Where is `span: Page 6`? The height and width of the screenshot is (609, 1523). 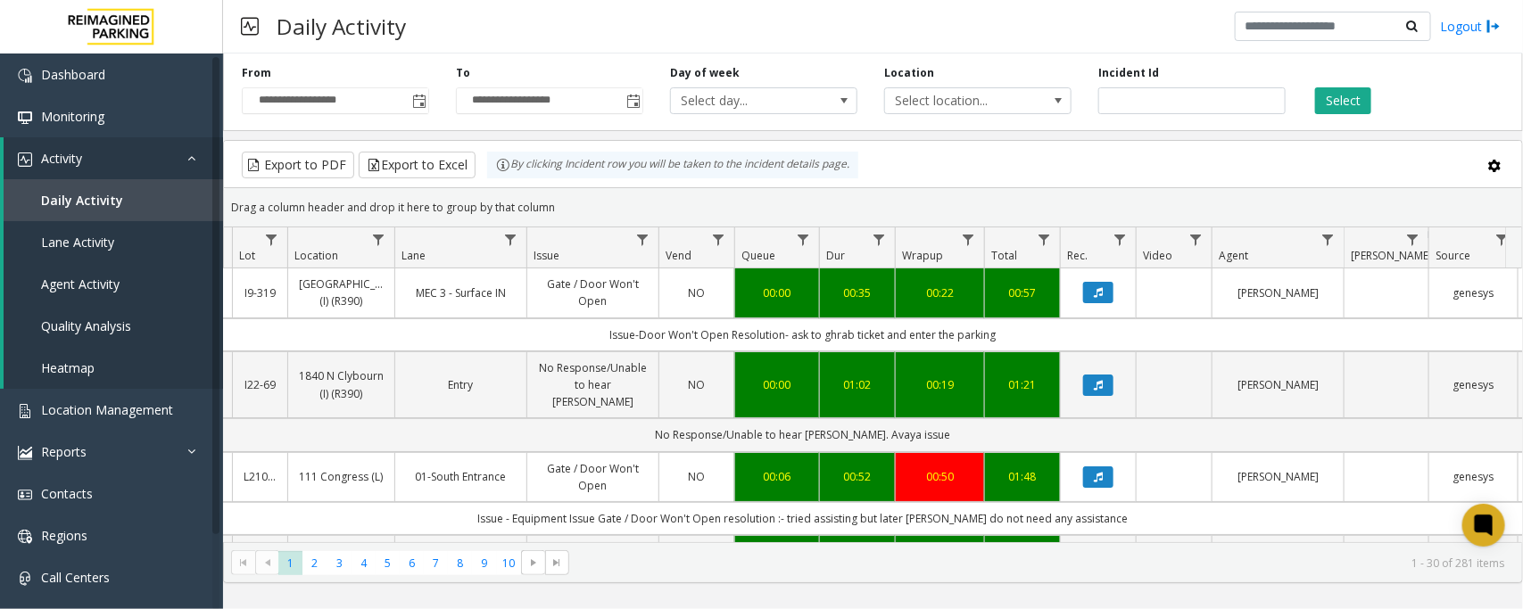
span: Page 6 is located at coordinates (411, 563).